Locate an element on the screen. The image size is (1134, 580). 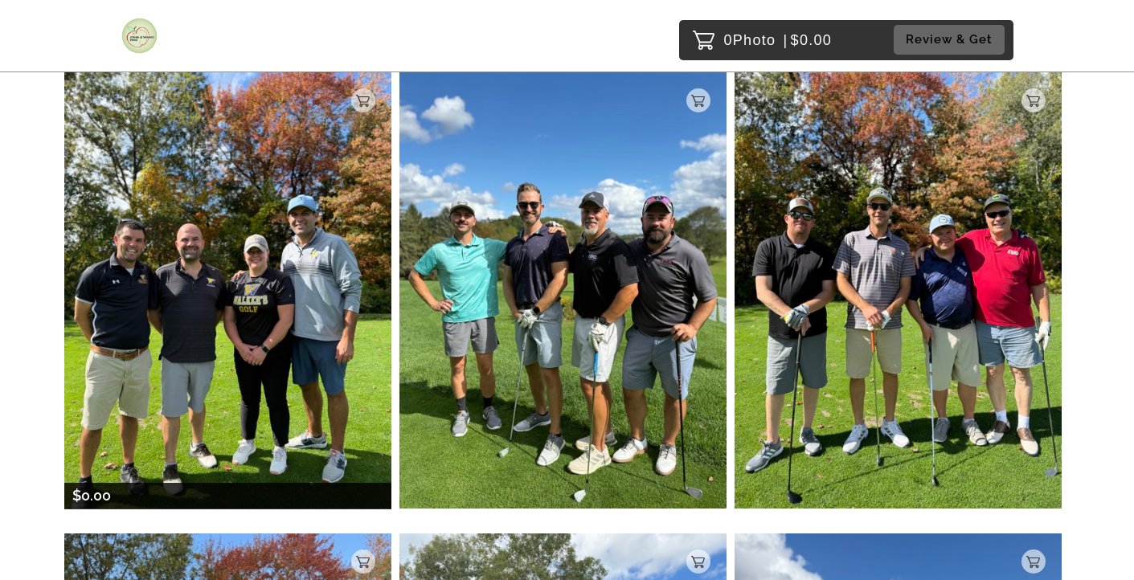
img: 221353 is located at coordinates (563, 290).